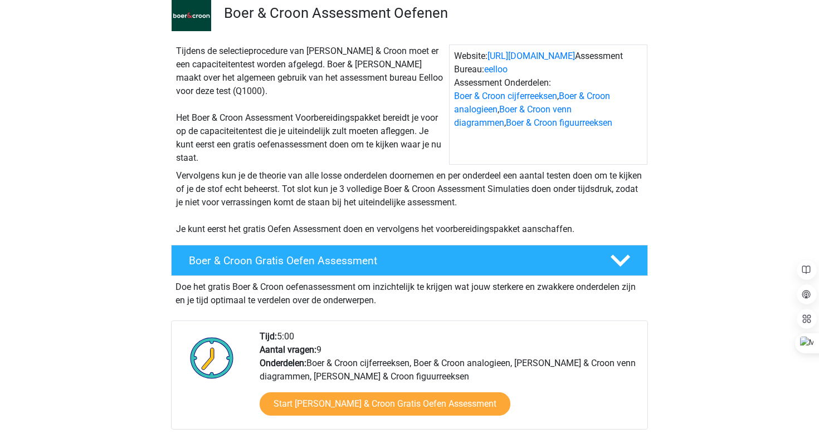 The image size is (819, 444). I want to click on a: Boer & Croon Gratis Oefen Assessment, so click(409, 261).